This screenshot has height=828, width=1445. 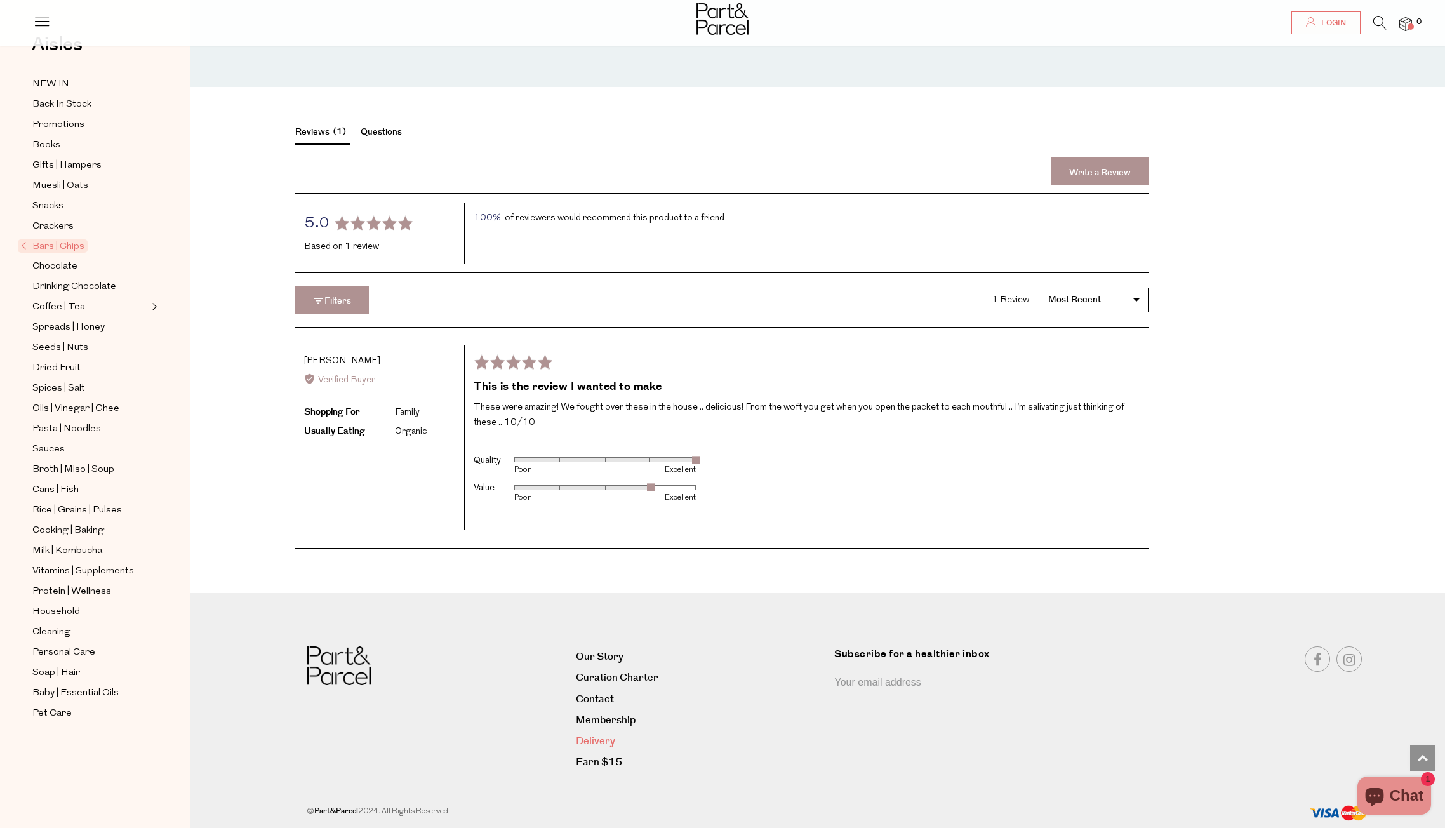 I want to click on a: Chocolate, so click(x=90, y=266).